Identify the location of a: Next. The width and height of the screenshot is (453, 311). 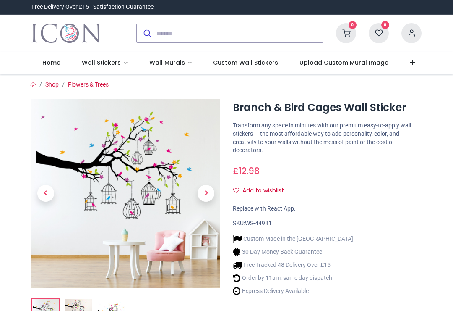
(206, 193).